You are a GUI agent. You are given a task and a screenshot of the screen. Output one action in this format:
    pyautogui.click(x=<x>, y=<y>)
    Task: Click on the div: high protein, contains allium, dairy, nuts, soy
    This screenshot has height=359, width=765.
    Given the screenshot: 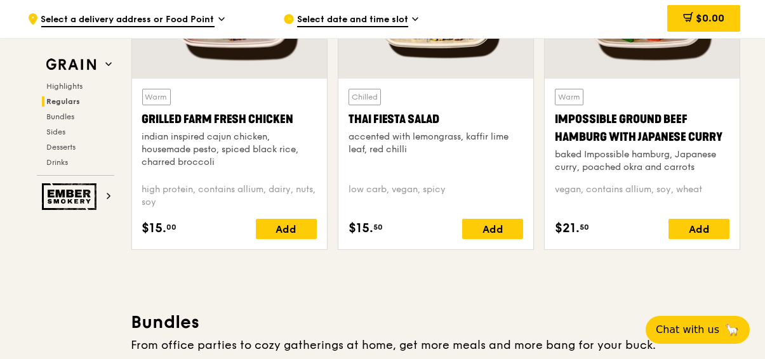 What is the action you would take?
    pyautogui.click(x=229, y=196)
    